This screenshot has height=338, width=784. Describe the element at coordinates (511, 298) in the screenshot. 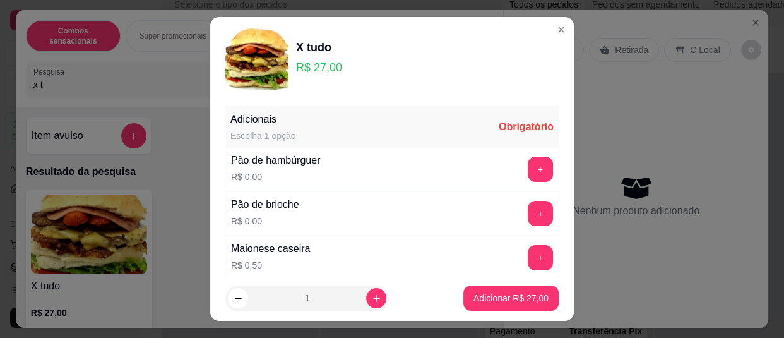

I see `p: Adicionar R$ 27,00` at that location.